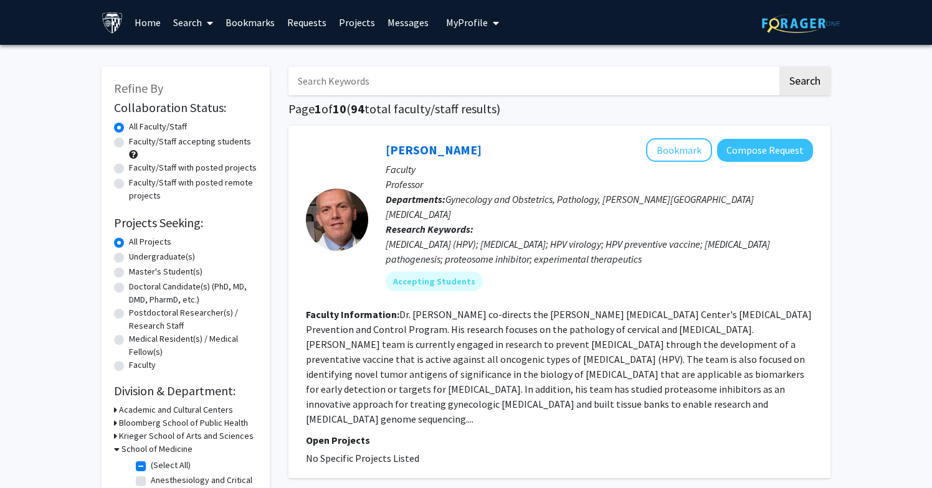  What do you see at coordinates (193, 346) in the screenshot?
I see `label: Medical Resident(s) / Medical Fellow(s)` at bounding box center [193, 346].